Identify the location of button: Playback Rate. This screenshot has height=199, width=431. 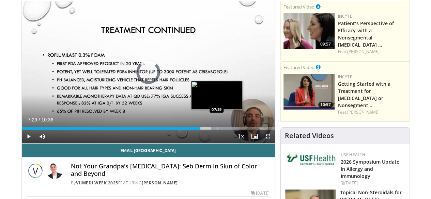
(241, 137).